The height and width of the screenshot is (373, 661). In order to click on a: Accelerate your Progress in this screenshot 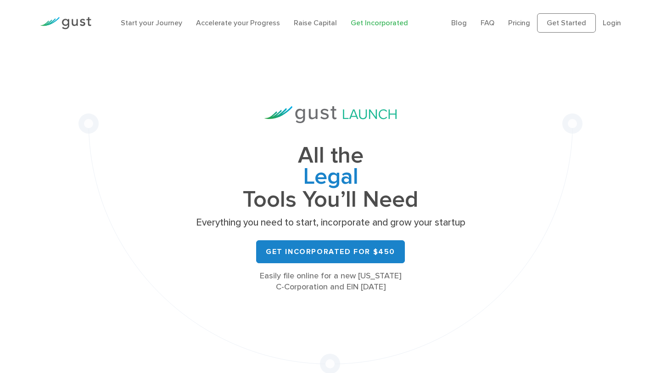, I will do `click(238, 22)`.